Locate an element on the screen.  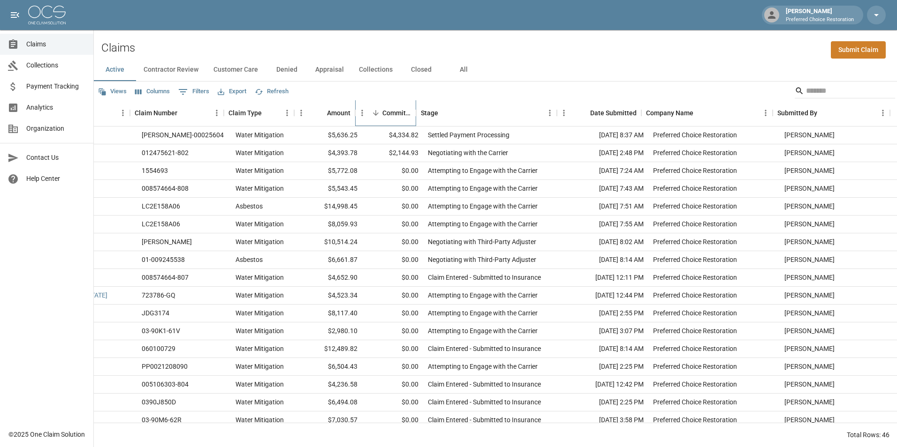
button: Closed is located at coordinates (421, 70).